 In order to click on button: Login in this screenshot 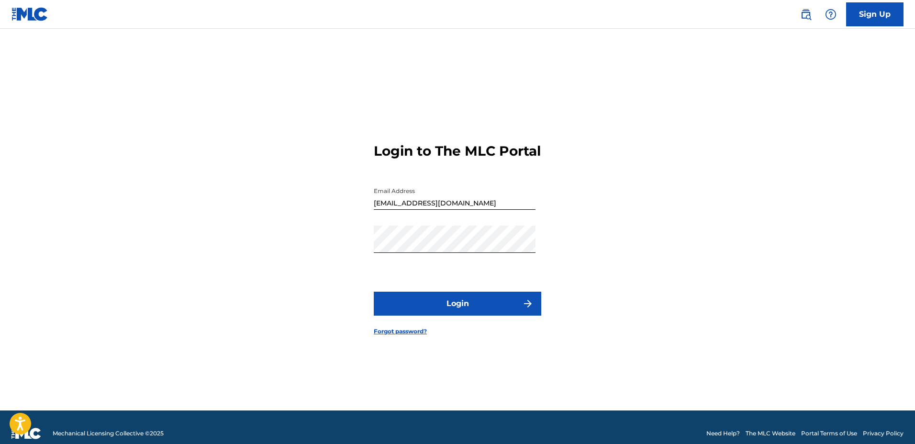, I will do `click(458, 304)`.